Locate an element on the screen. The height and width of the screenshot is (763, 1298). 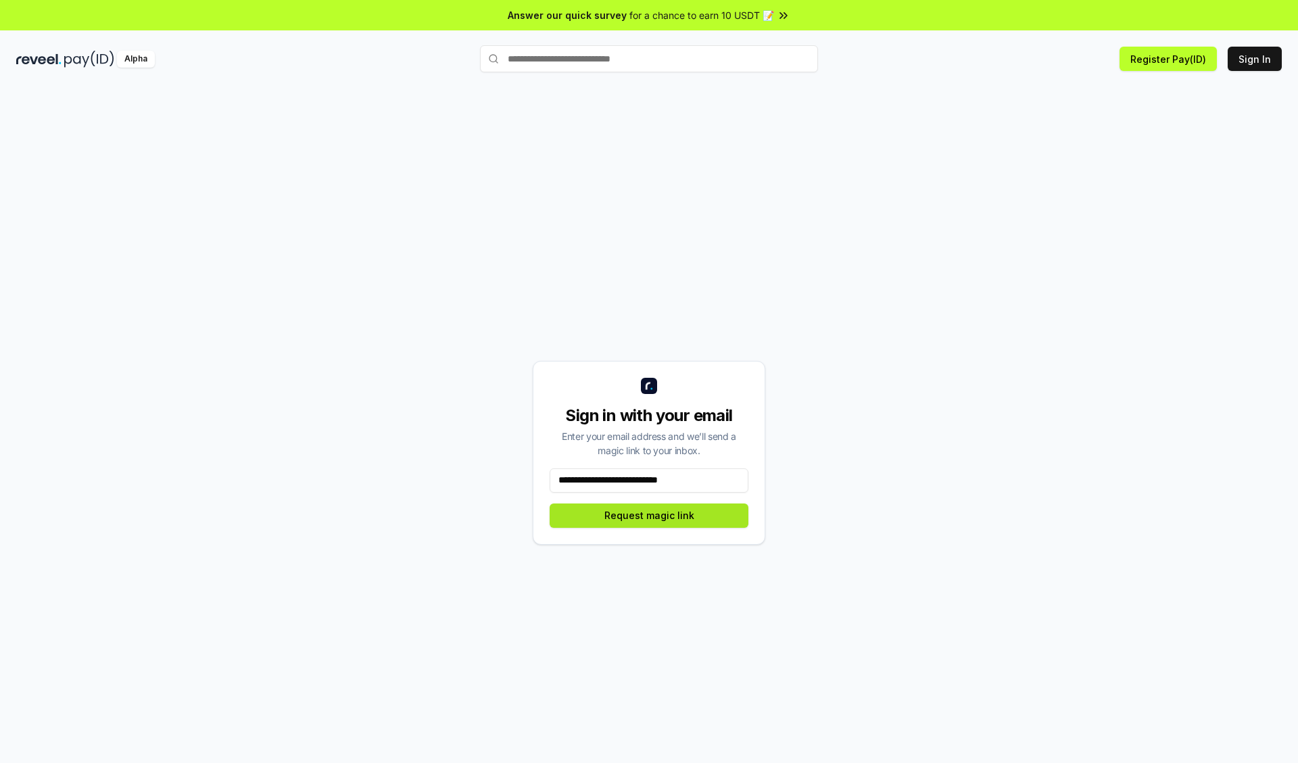
div: Alpha is located at coordinates (136, 59).